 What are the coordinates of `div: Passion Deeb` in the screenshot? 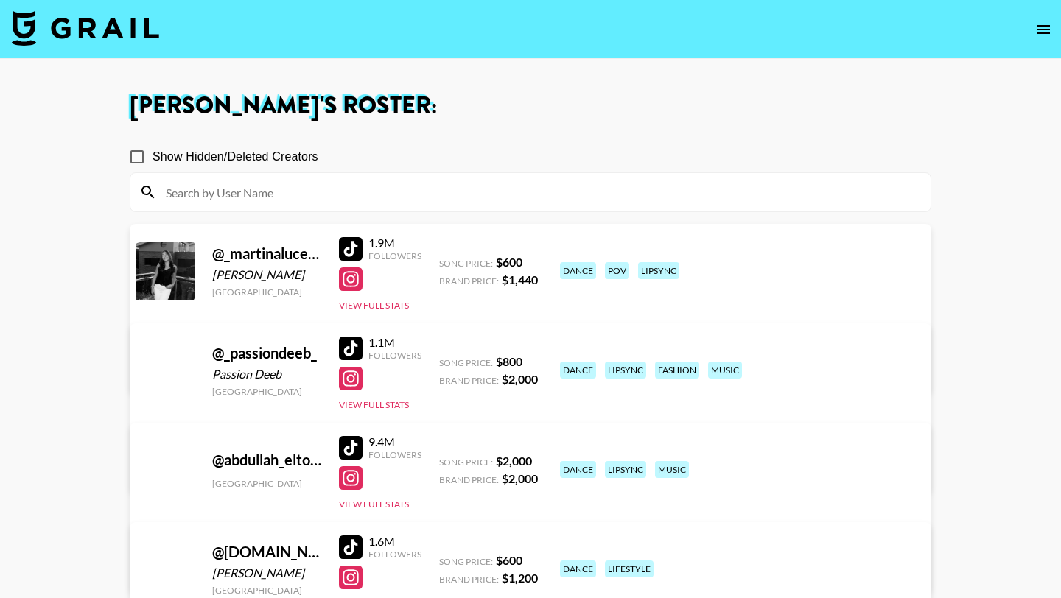 It's located at (267, 374).